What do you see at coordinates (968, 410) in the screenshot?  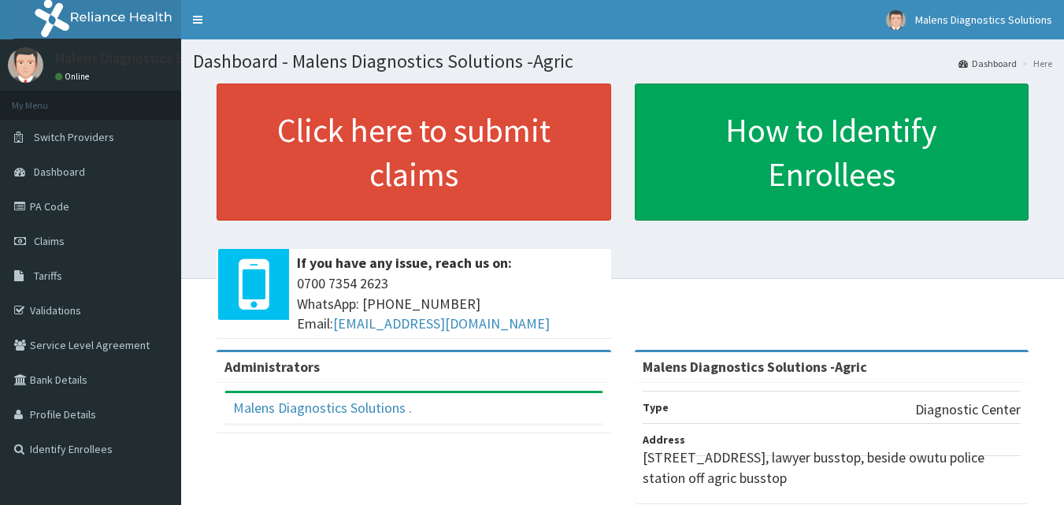 I see `p: Diagnostic Center` at bounding box center [968, 410].